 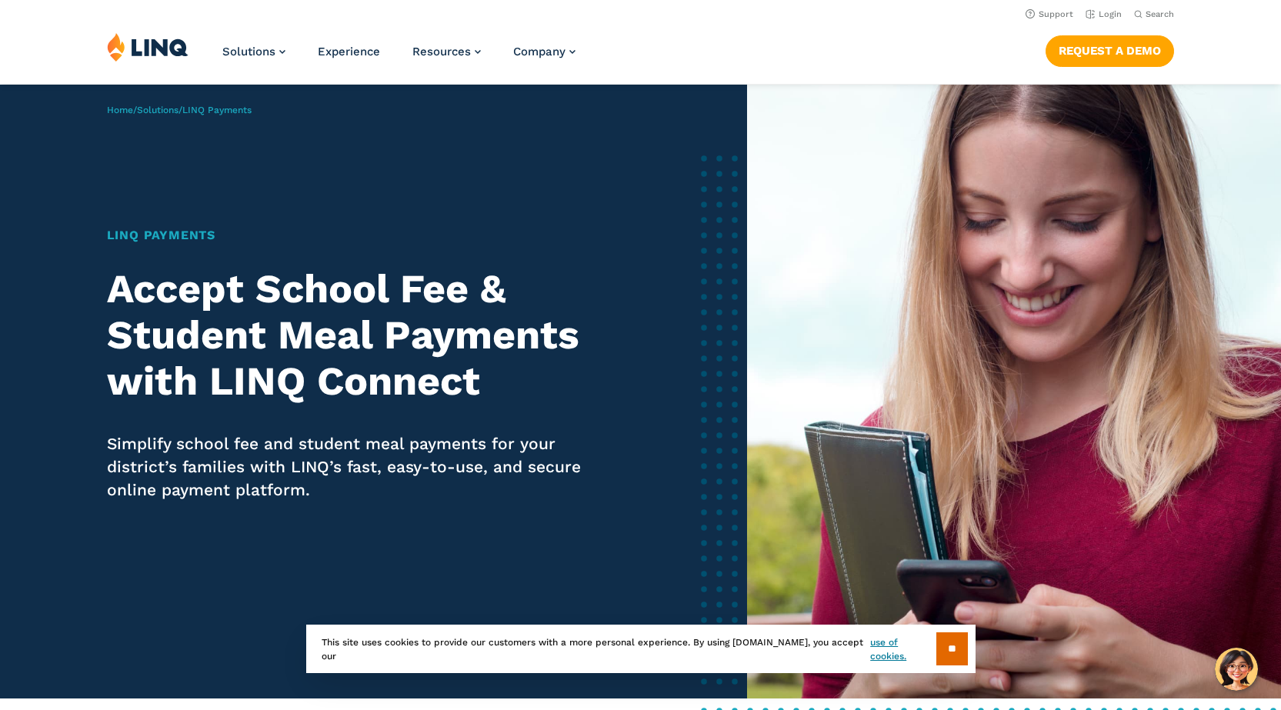 What do you see at coordinates (442, 52) in the screenshot?
I see `span: Resources` at bounding box center [442, 52].